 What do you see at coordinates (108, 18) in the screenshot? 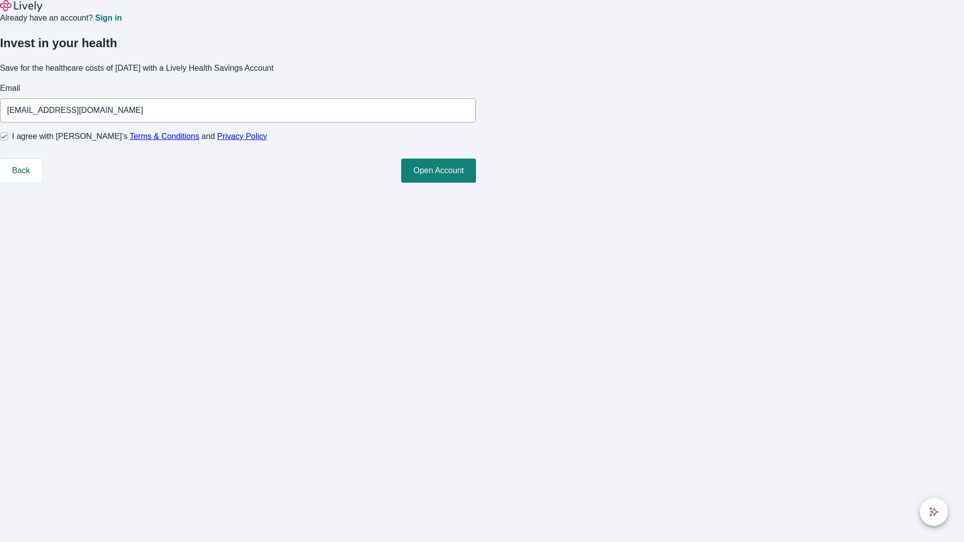
I see `a: Sign in` at bounding box center [108, 18].